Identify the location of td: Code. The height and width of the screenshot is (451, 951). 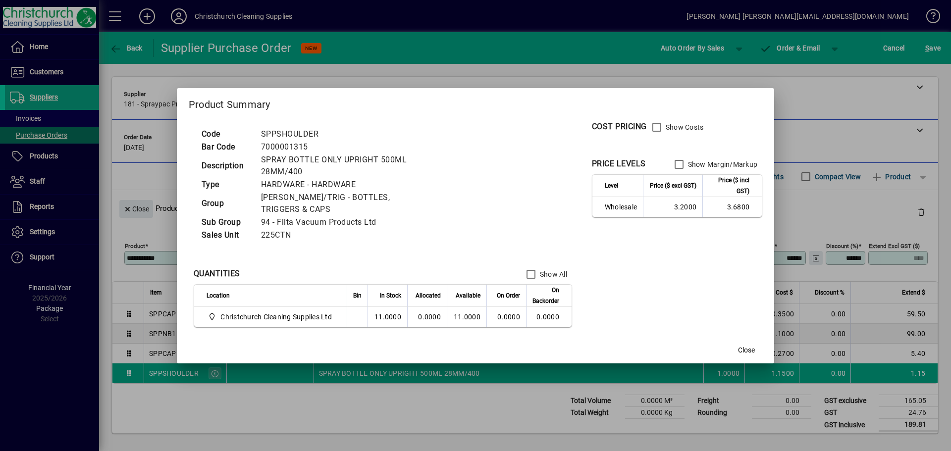
(226, 134).